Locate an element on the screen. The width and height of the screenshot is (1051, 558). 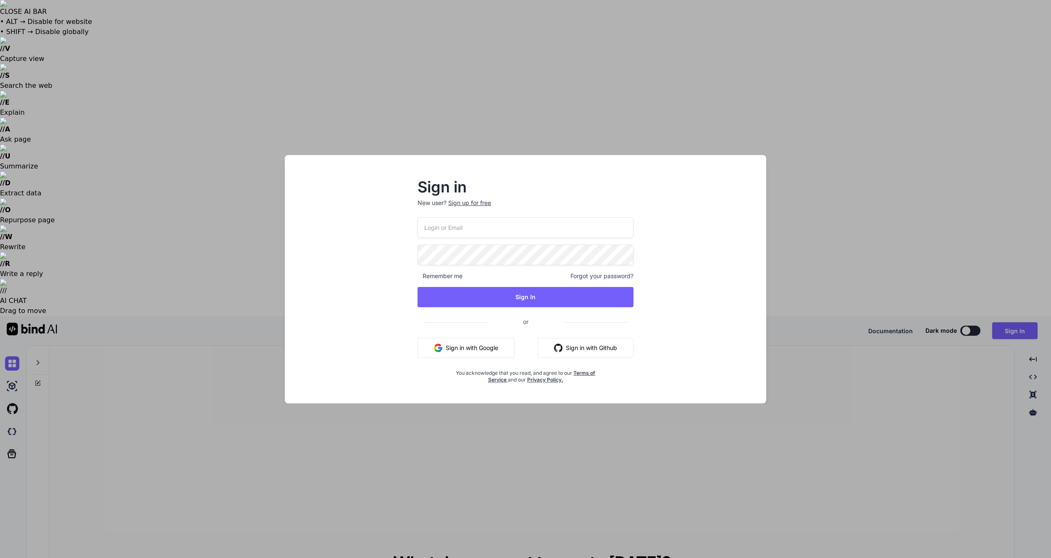
img: google is located at coordinates (438, 348).